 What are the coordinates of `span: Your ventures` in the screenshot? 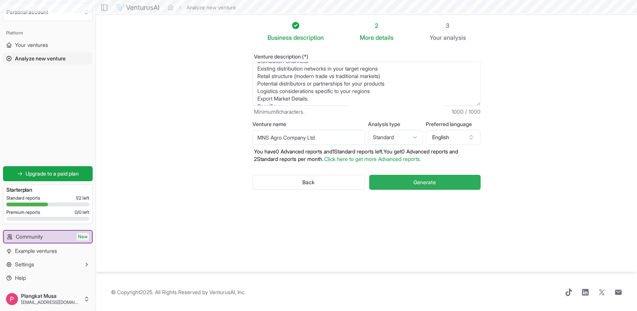 It's located at (32, 45).